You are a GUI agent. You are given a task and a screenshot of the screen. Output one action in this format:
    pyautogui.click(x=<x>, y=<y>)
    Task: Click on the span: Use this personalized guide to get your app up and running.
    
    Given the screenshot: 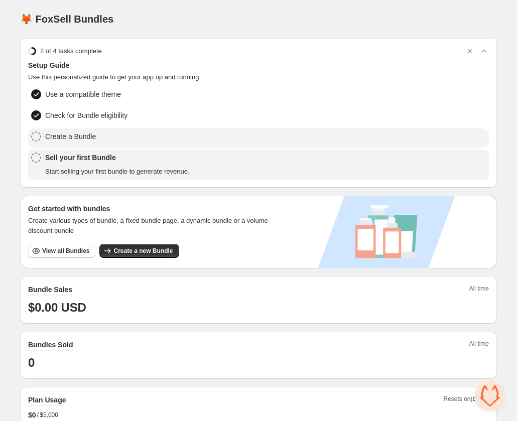 What is the action you would take?
    pyautogui.click(x=259, y=77)
    